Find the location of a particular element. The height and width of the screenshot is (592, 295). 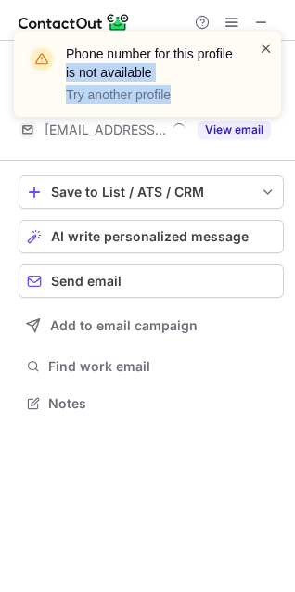

img: ContactOut v5.3.10 is located at coordinates (74, 22).